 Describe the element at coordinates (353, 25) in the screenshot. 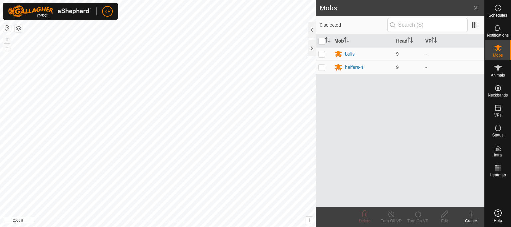

I see `span: 0 selected` at that location.